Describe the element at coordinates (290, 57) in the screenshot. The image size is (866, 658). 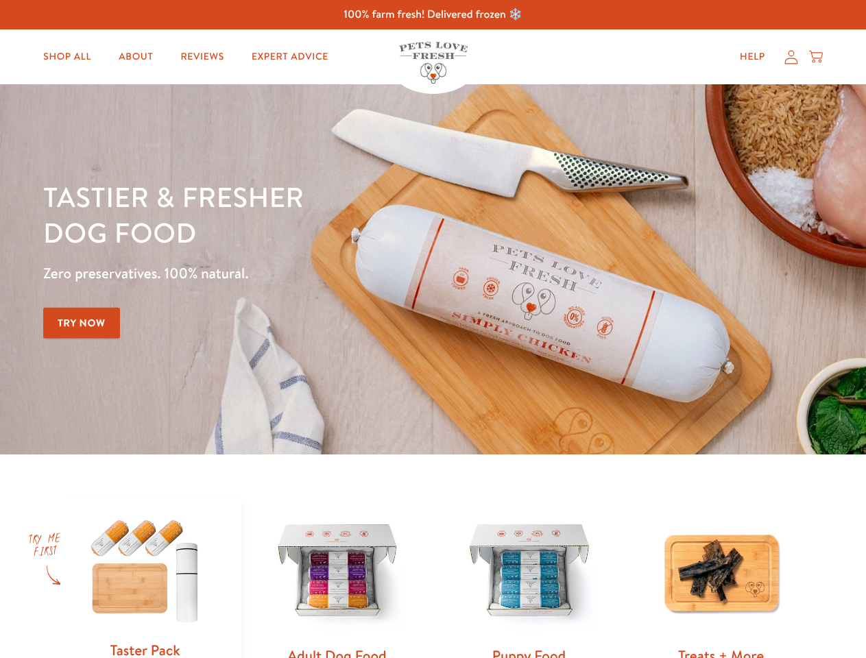
I see `a: Expert Advice` at that location.